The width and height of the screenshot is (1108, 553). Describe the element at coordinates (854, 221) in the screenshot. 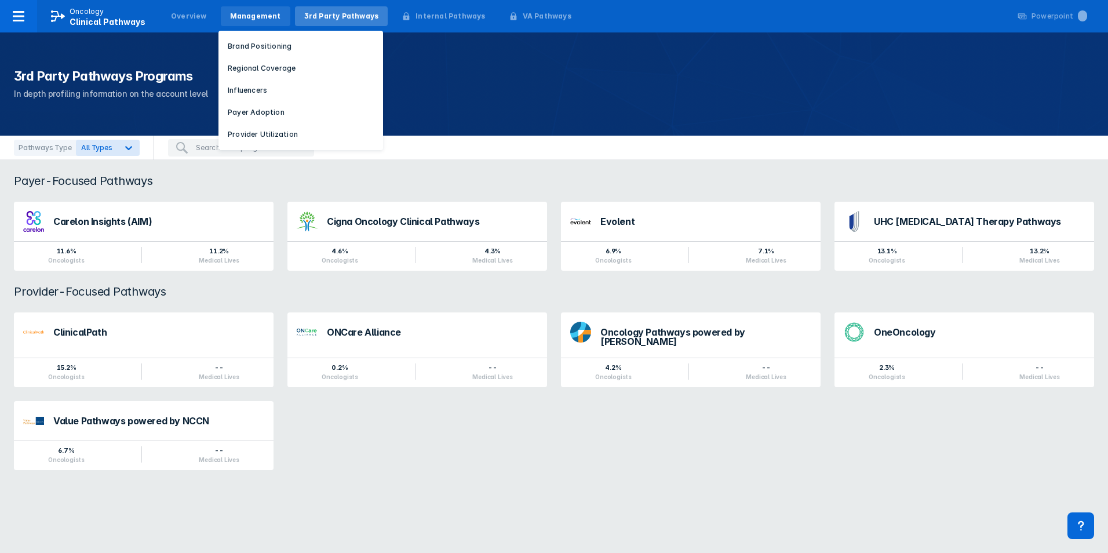

I see `img: uhc-pathways.png` at that location.